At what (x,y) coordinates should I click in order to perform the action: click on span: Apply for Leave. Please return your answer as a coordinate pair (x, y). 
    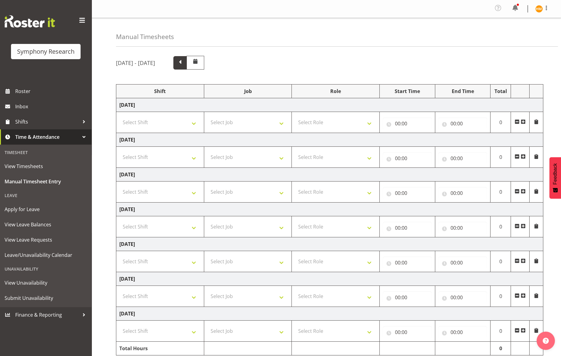
    Looking at the image, I should click on (46, 209).